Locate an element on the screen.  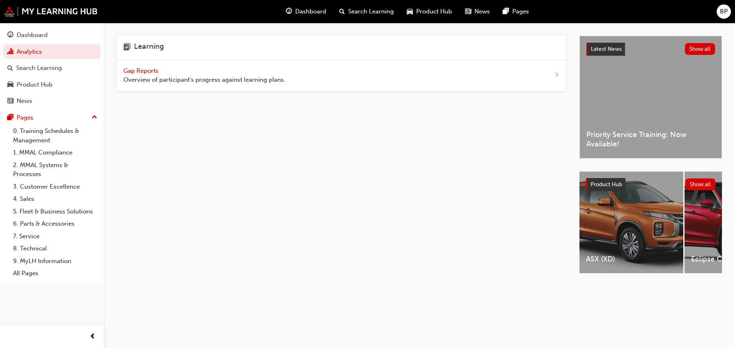
a: Product HubShow all is located at coordinates (651, 185).